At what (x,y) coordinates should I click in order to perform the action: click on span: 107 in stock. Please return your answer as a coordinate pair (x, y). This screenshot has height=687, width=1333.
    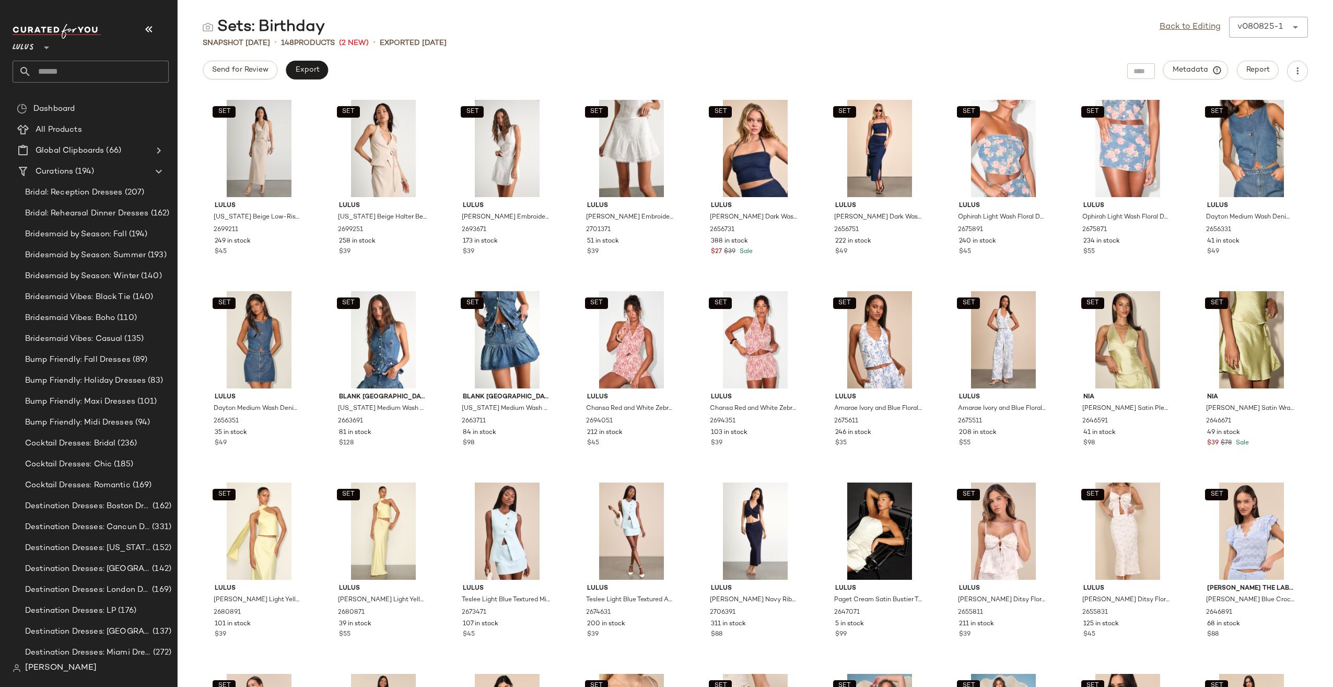
    Looking at the image, I should click on (481, 624).